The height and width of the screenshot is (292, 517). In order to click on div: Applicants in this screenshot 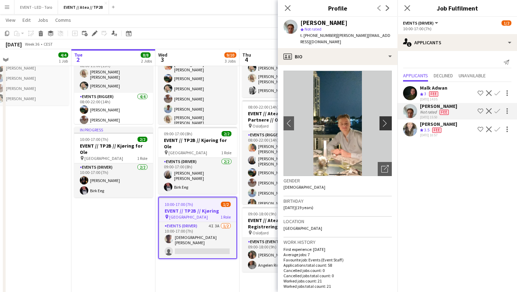, I will do `click(457, 43)`.